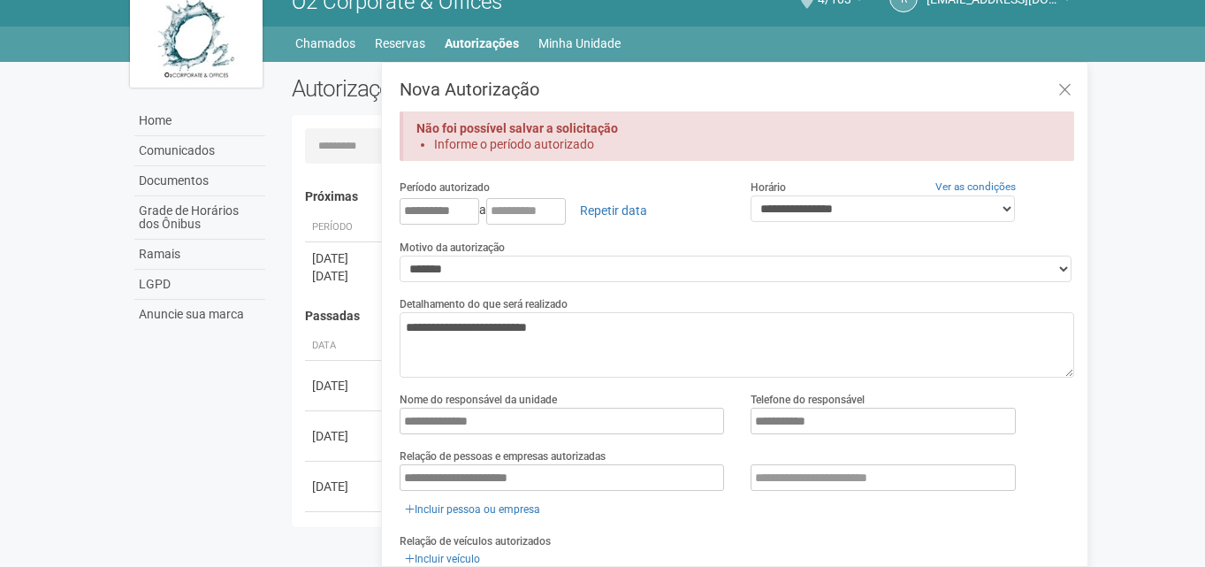  What do you see at coordinates (614, 210) in the screenshot?
I see `a: Repetir data` at bounding box center [614, 210].